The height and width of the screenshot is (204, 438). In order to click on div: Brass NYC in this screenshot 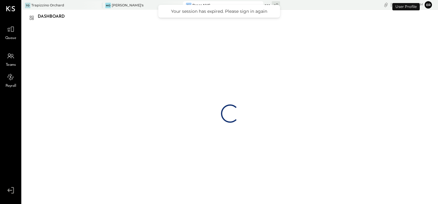, I will do `click(201, 5)`.